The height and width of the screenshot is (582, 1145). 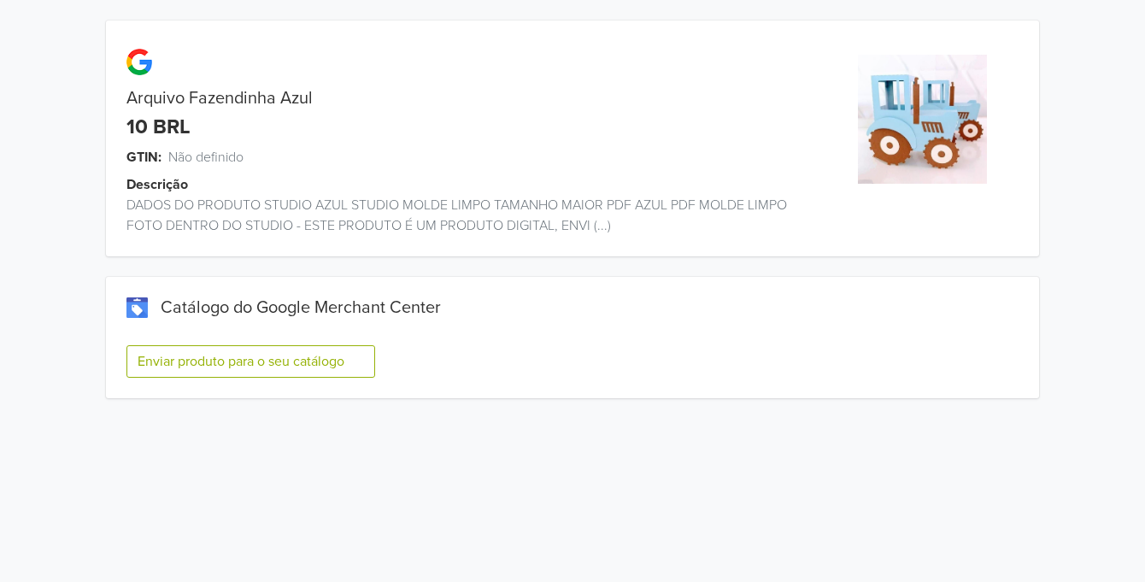 I want to click on div: Descrição, so click(x=476, y=185).